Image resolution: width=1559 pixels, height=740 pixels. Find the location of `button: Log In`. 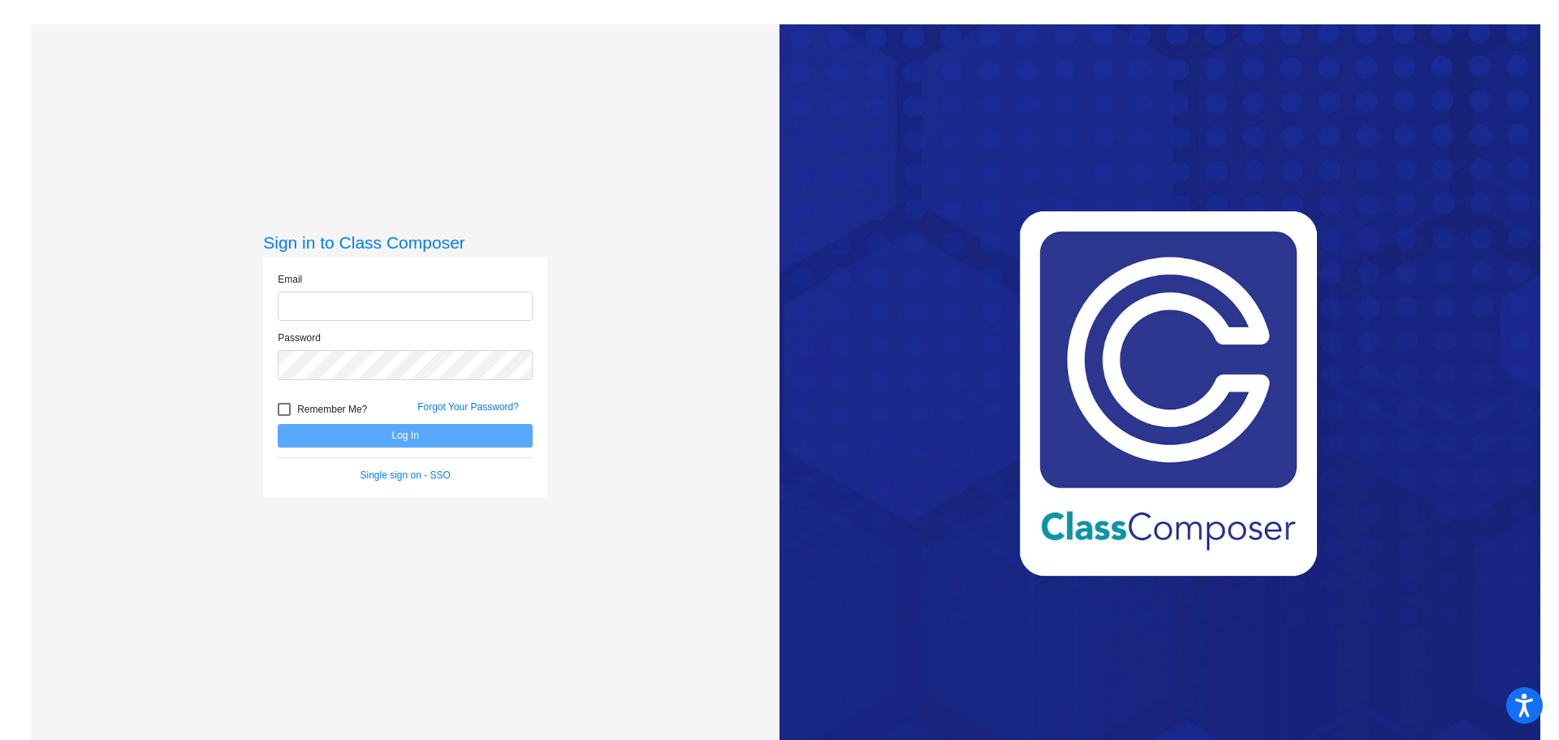

button: Log In is located at coordinates (405, 435).